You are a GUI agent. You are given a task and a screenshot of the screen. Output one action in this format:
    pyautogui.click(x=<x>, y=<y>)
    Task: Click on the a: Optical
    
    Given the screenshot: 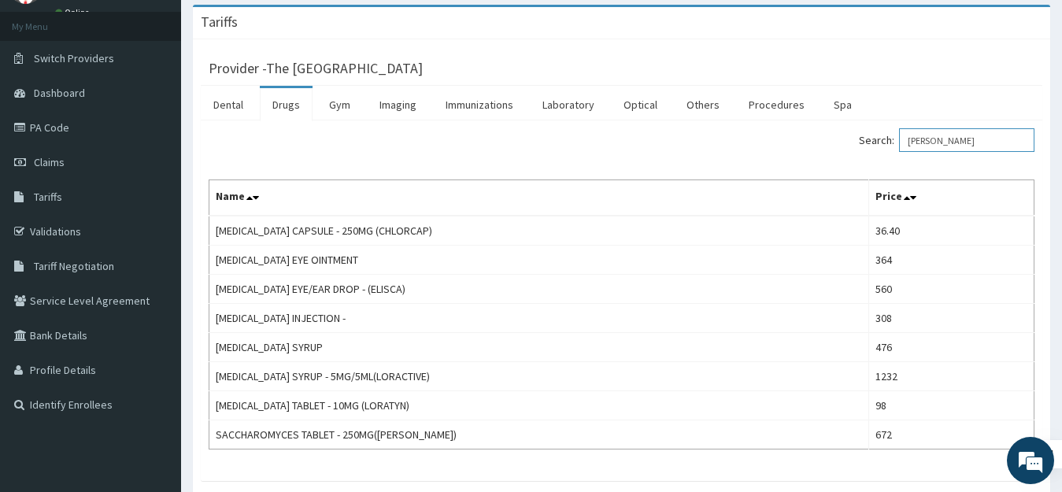 What is the action you would take?
    pyautogui.click(x=640, y=105)
    